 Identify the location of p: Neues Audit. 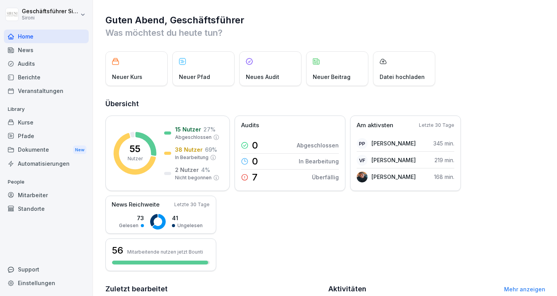
(263, 77).